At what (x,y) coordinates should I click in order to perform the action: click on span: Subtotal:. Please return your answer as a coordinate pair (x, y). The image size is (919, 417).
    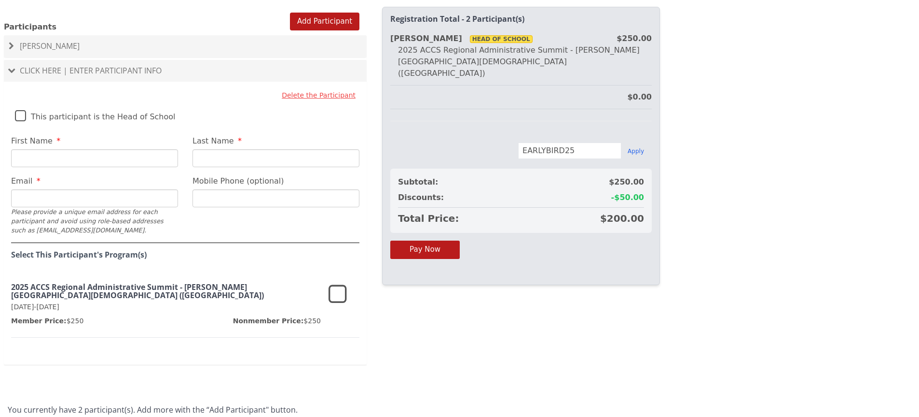
    Looking at the image, I should click on (418, 182).